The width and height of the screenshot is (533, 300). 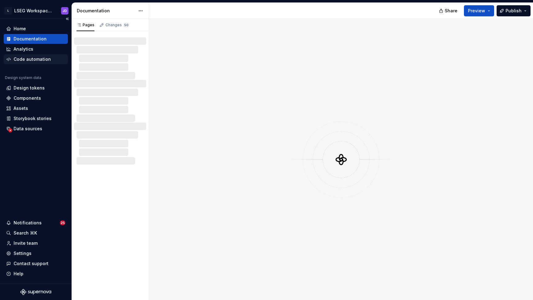 I want to click on a: Data sources, so click(x=36, y=129).